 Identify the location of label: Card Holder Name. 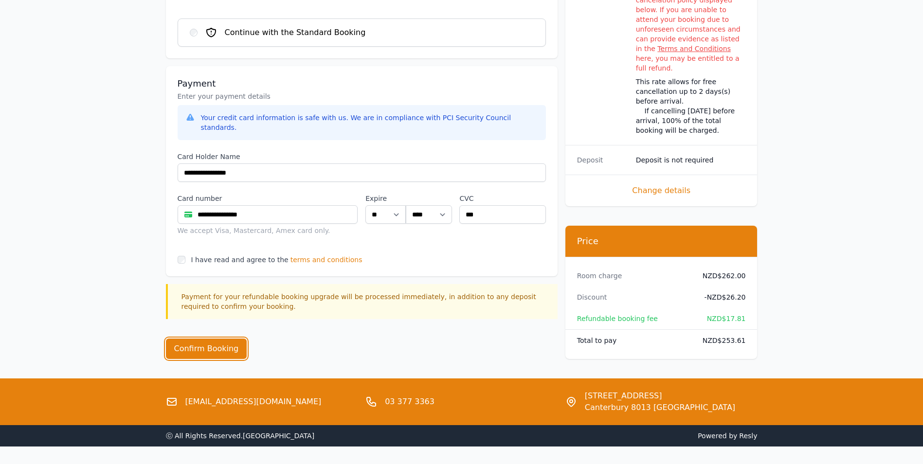
(362, 157).